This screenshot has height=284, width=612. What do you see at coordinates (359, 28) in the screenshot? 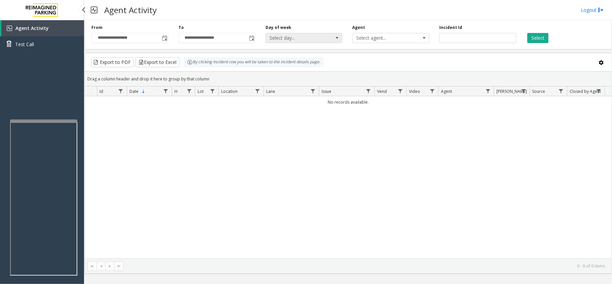
I see `label: Agent` at bounding box center [359, 28].